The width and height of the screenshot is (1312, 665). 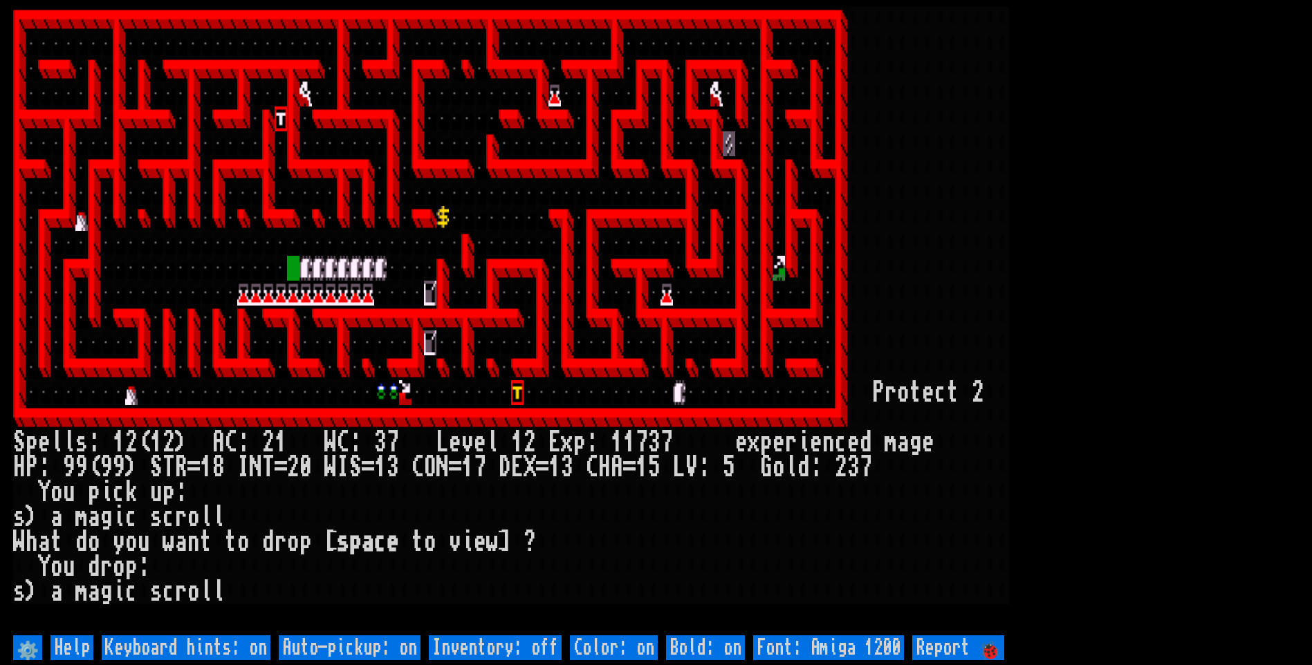 I want to click on div: 3, so click(x=393, y=467).